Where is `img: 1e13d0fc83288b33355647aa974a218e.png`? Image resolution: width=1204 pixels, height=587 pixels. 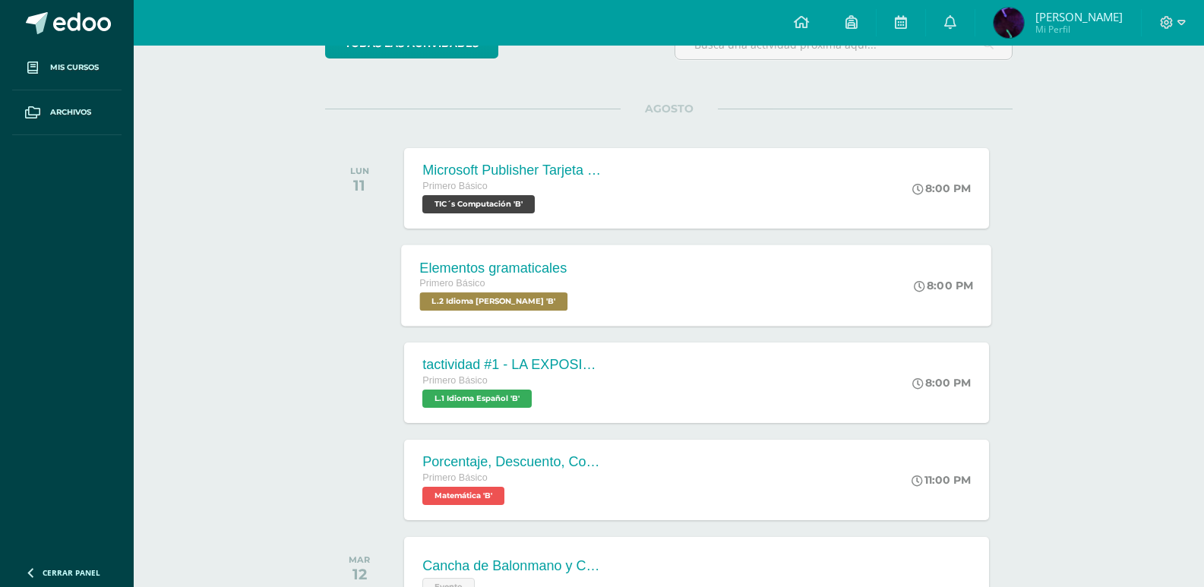
img: 1e13d0fc83288b33355647aa974a218e.png is located at coordinates (1009, 23).